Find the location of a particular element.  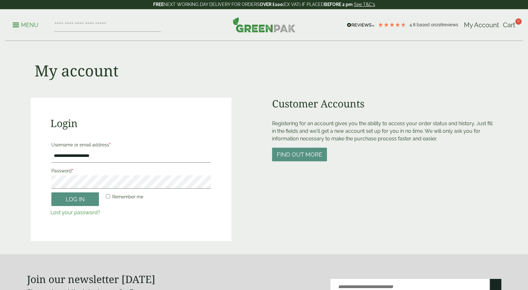

img: GreenPak Supplies is located at coordinates (264, 25).